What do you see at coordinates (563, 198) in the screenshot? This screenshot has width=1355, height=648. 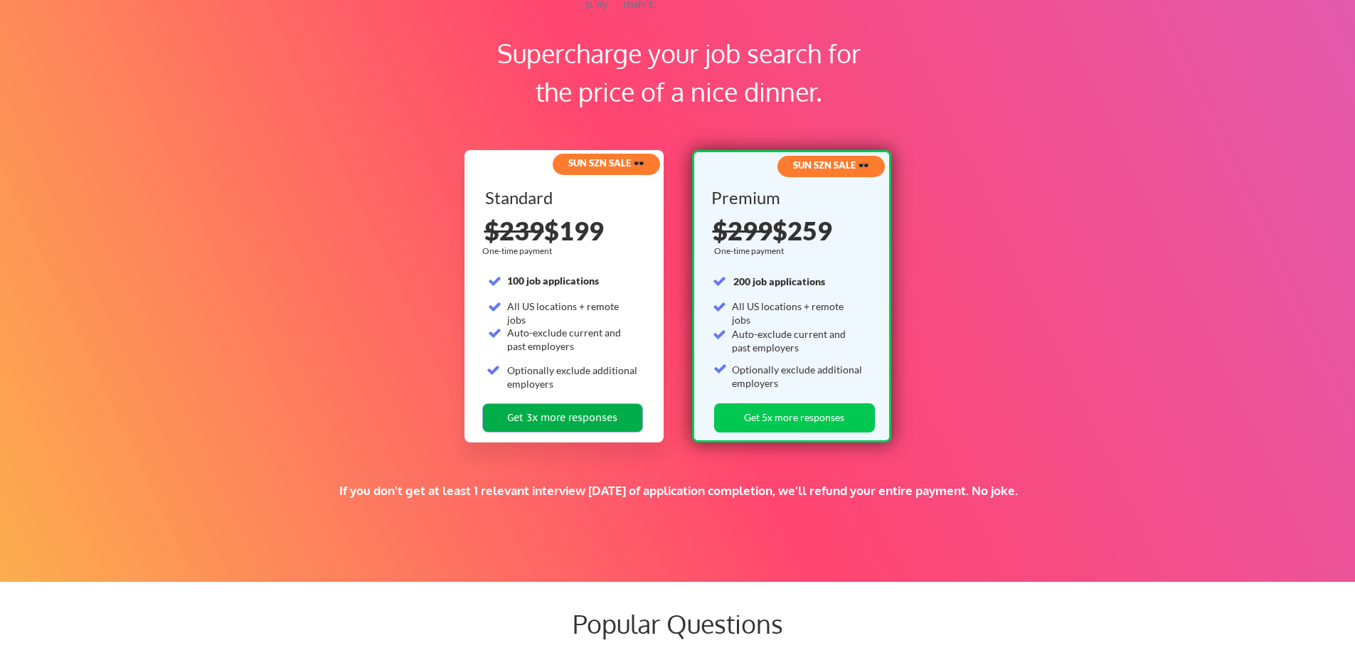 I see `div: Standard` at bounding box center [563, 198].